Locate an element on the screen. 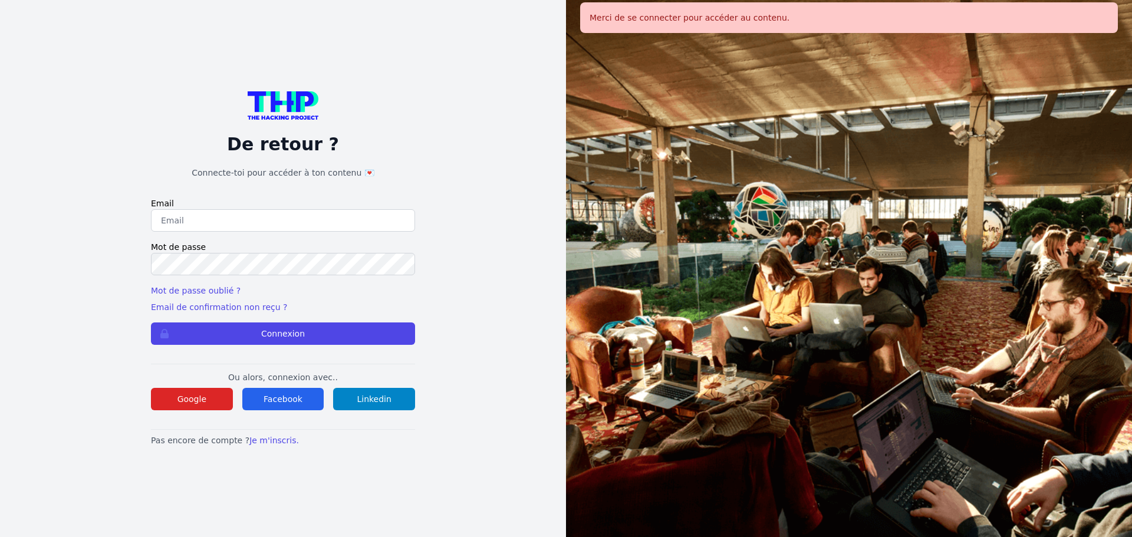  img: logo is located at coordinates (283, 106).